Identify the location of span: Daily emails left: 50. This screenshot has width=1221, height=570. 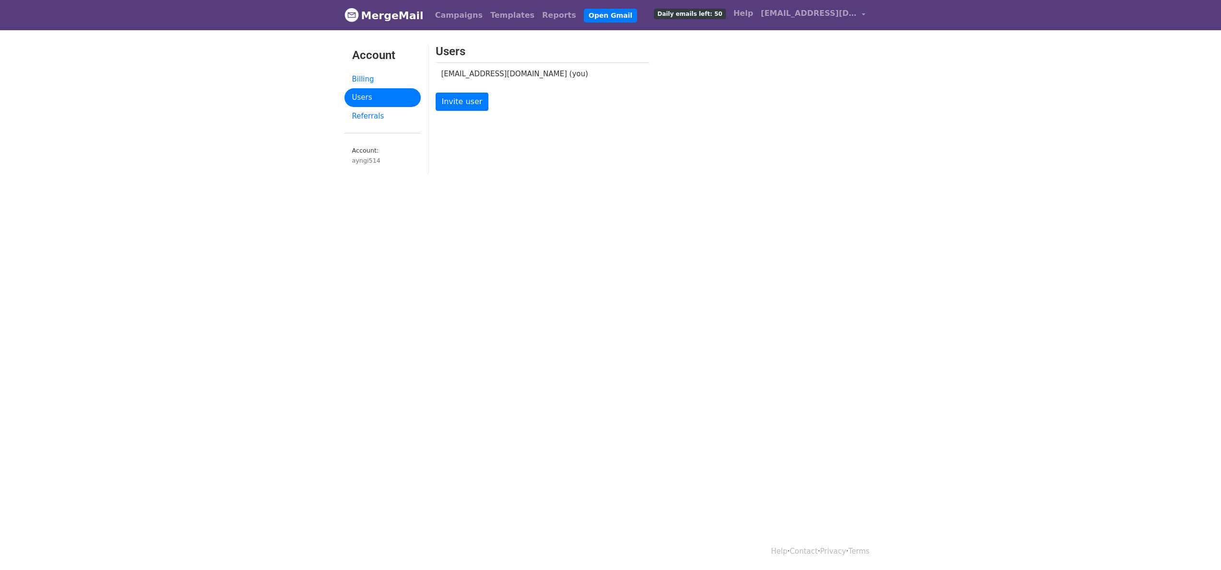
(690, 14).